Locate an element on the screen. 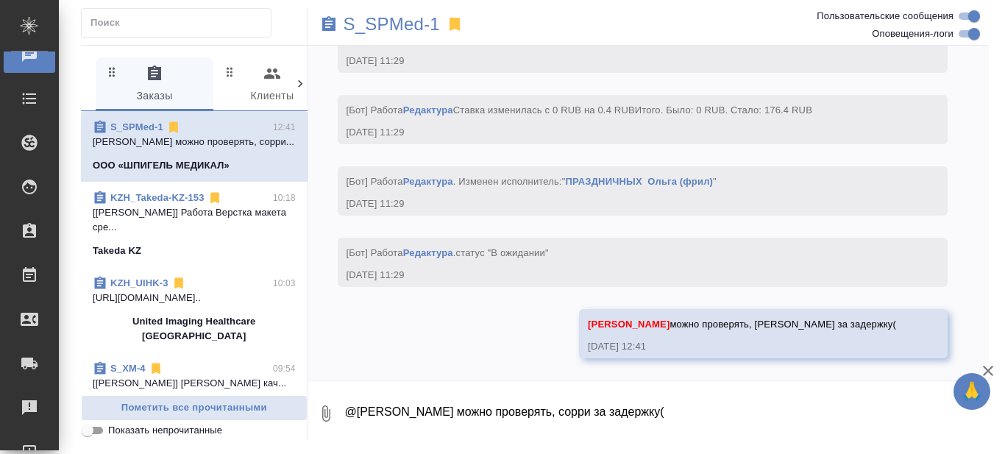 This screenshot has height=454, width=1005. p: S_SPMed-1 is located at coordinates (391, 24).